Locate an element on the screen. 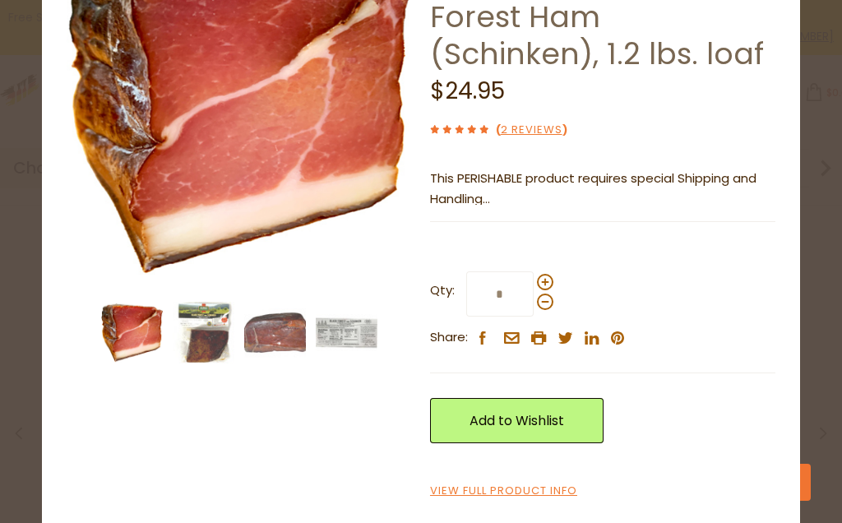  a: 2 Reviews is located at coordinates (531, 130).